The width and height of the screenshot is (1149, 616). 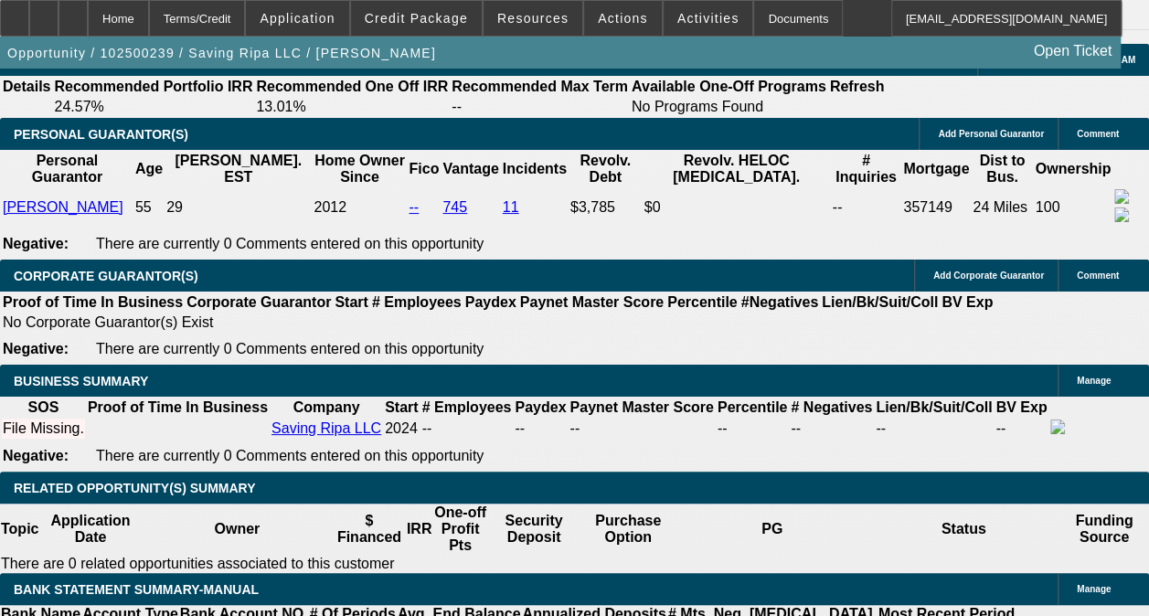 What do you see at coordinates (419, 529) in the screenshot?
I see `th: IRR` at bounding box center [419, 529].